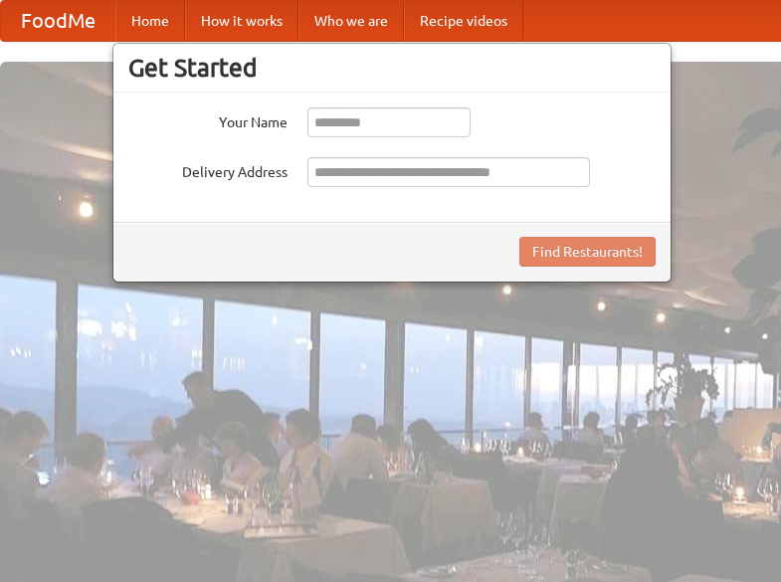 This screenshot has height=582, width=781. What do you see at coordinates (208, 169) in the screenshot?
I see `label: Delivery Address` at bounding box center [208, 169].